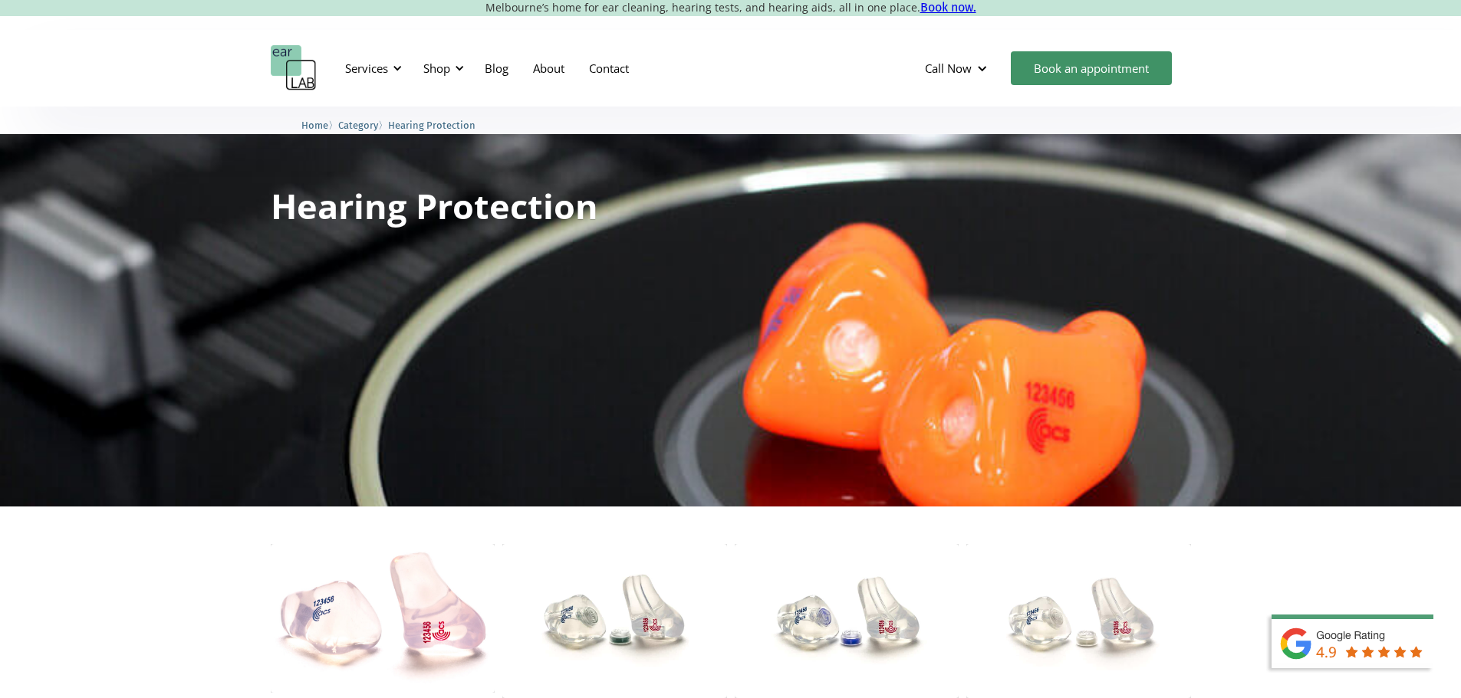 This screenshot has height=698, width=1461. What do you see at coordinates (548, 68) in the screenshot?
I see `a: About` at bounding box center [548, 68].